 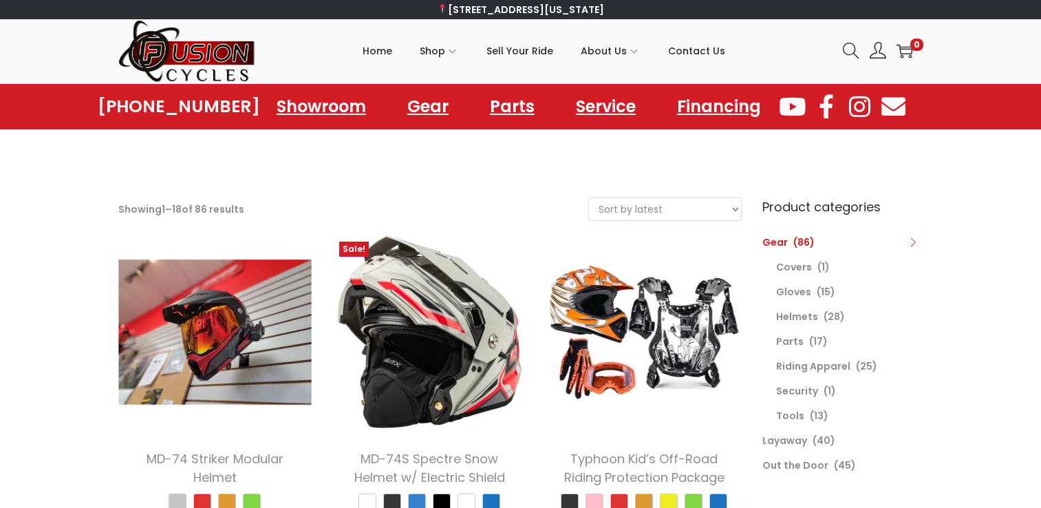 What do you see at coordinates (163, 209) in the screenshot?
I see `span: 1` at bounding box center [163, 209].